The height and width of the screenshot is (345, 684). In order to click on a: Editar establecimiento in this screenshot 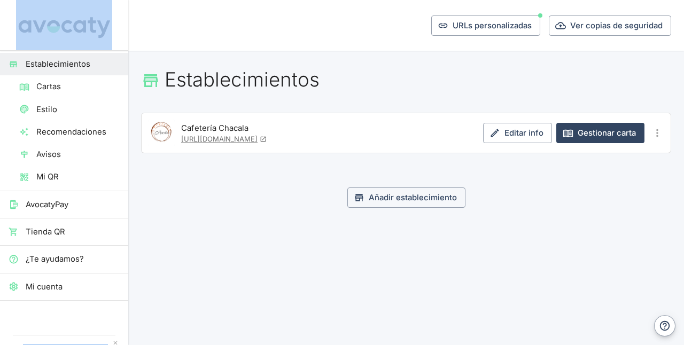, I will do `click(161, 133)`.